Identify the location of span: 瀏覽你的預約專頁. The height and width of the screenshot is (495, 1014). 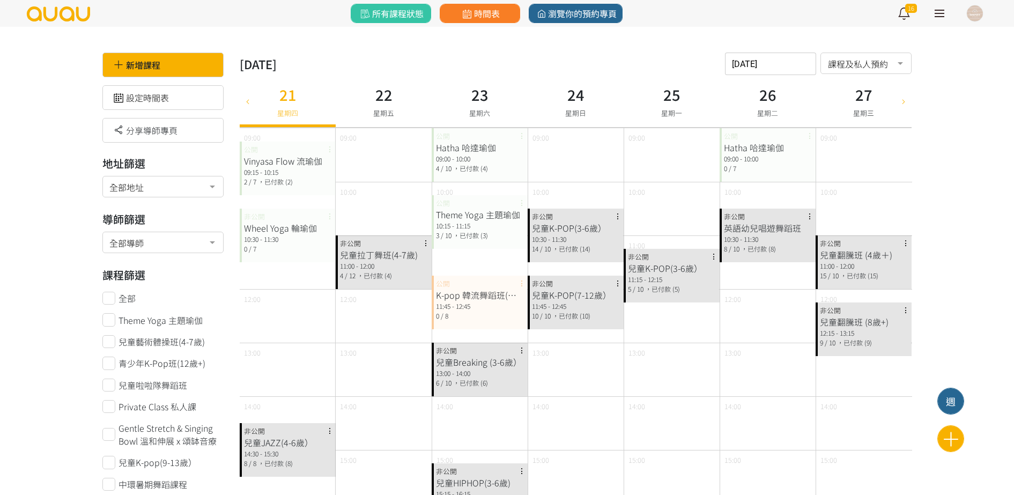
(575, 13).